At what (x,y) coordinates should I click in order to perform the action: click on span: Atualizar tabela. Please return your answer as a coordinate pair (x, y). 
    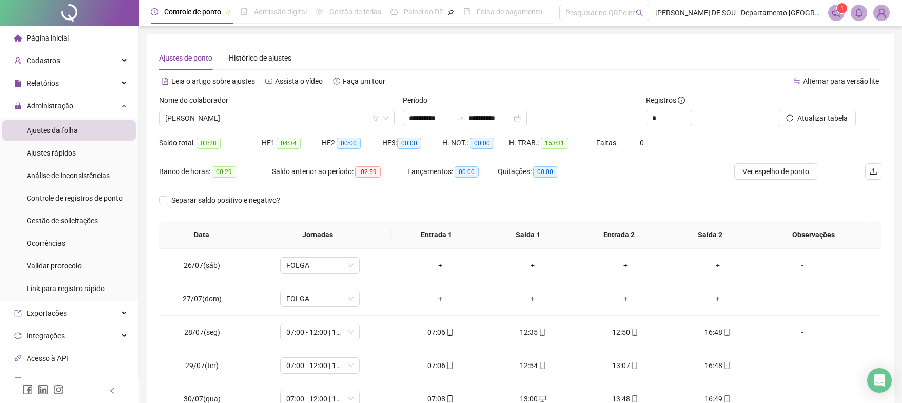
    Looking at the image, I should click on (823, 118).